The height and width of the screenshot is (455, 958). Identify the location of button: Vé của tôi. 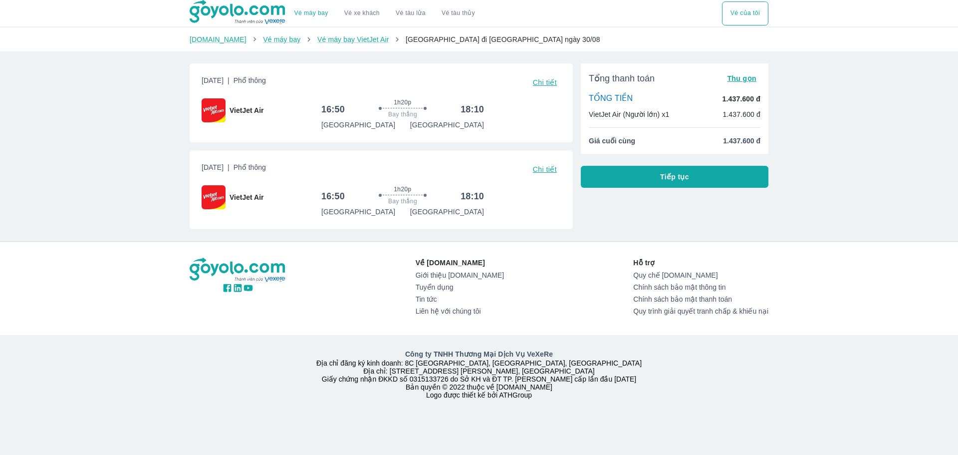
(745, 13).